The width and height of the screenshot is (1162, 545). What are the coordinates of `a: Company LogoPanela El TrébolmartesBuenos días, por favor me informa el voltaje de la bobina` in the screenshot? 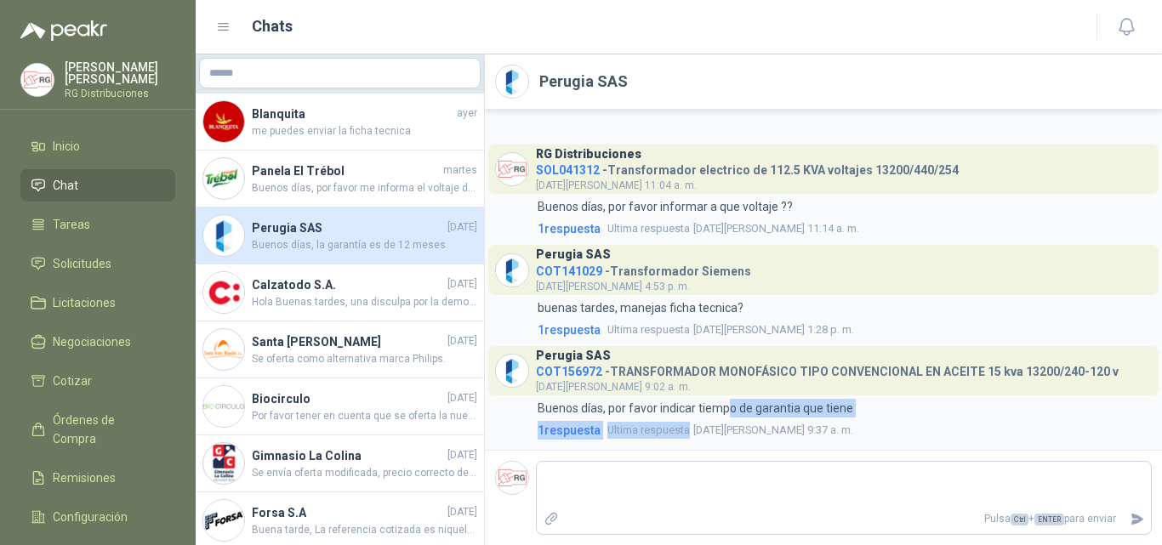 It's located at (340, 179).